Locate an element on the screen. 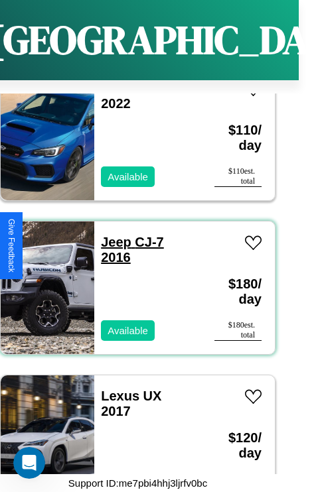  a: Lexus UX 2017 is located at coordinates (131, 403).